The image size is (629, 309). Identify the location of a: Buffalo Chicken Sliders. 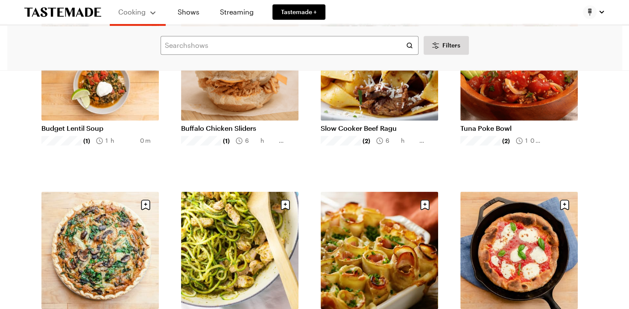
(239, 128).